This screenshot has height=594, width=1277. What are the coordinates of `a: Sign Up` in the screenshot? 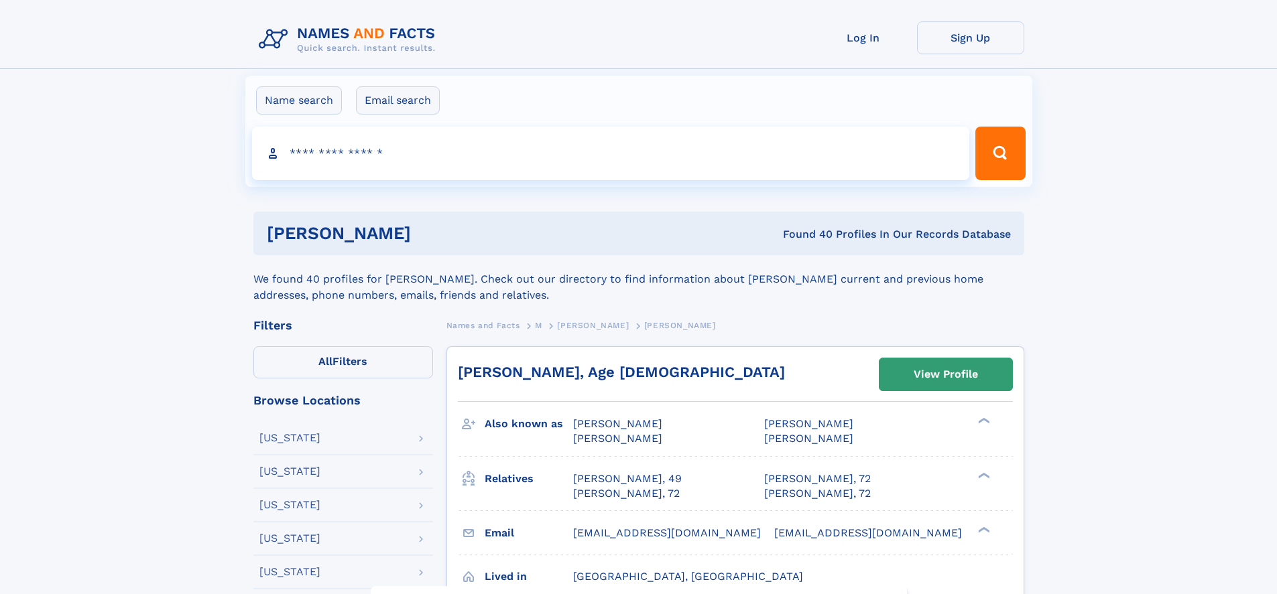 It's located at (971, 38).